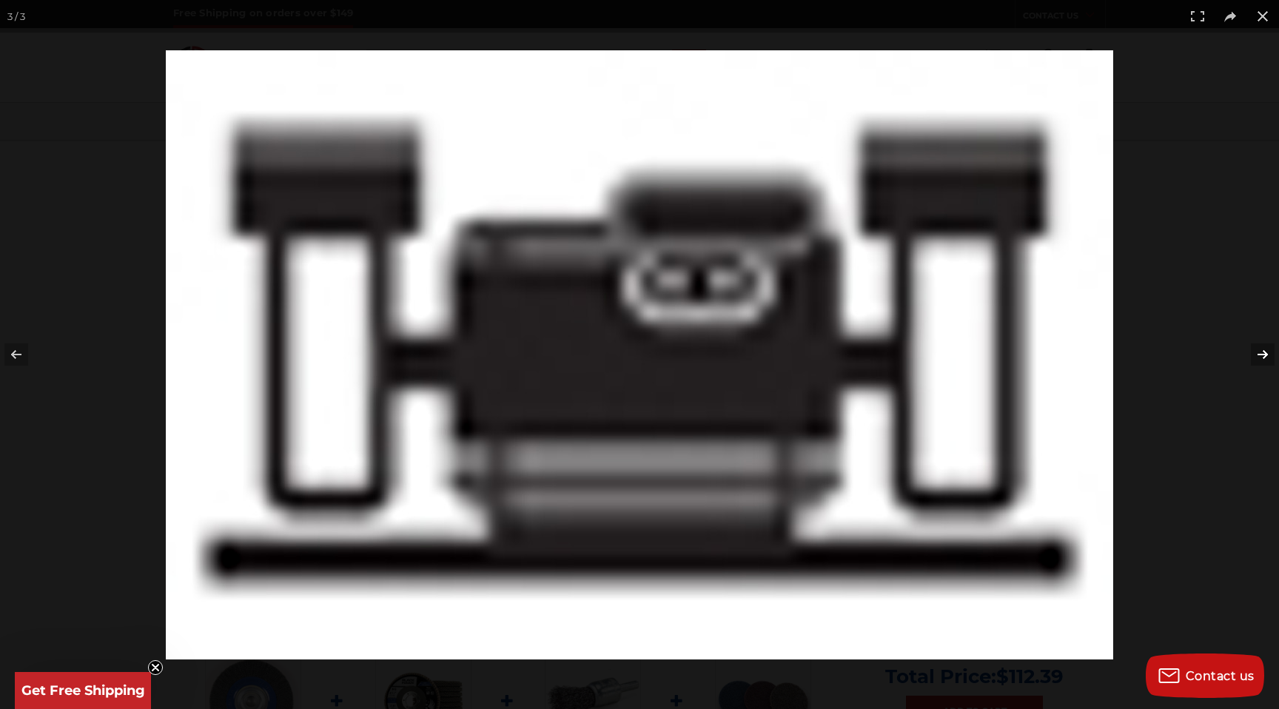 This screenshot has height=709, width=1279. I want to click on button: Close teaser, so click(155, 667).